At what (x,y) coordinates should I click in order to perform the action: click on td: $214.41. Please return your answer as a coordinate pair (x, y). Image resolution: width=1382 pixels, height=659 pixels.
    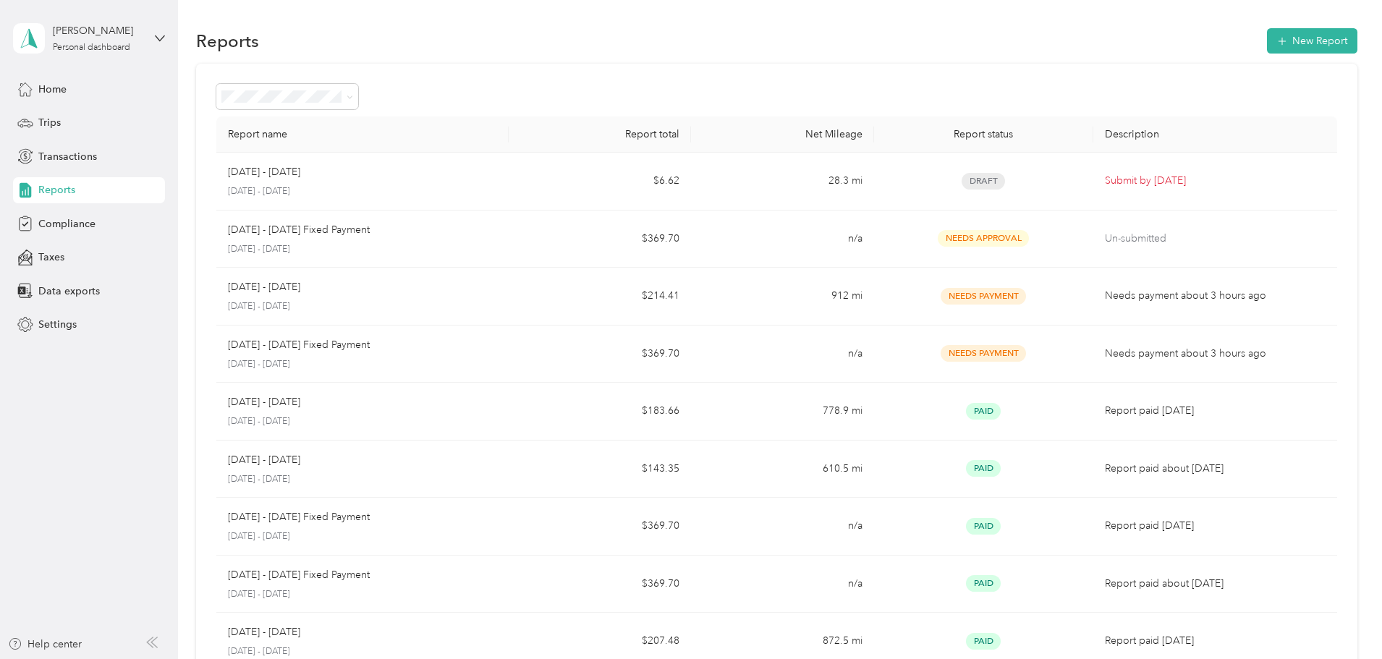
    Looking at the image, I should click on (600, 297).